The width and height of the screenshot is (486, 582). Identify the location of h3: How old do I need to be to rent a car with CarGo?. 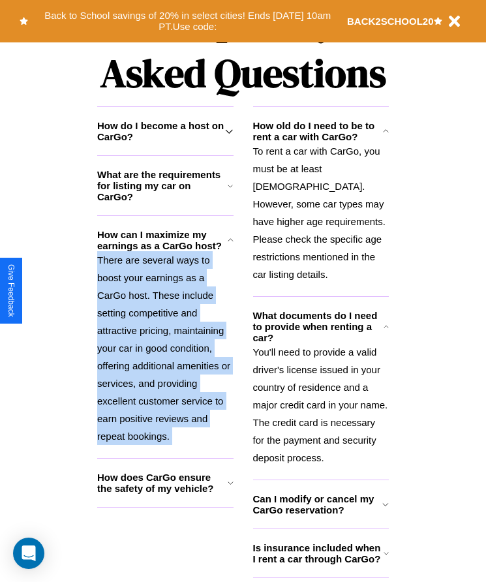
(318, 131).